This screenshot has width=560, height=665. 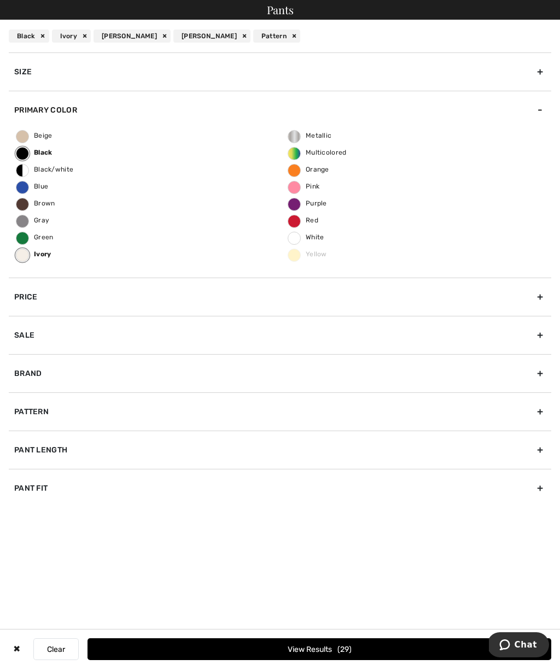 I want to click on div: Pant Length, so click(x=280, y=450).